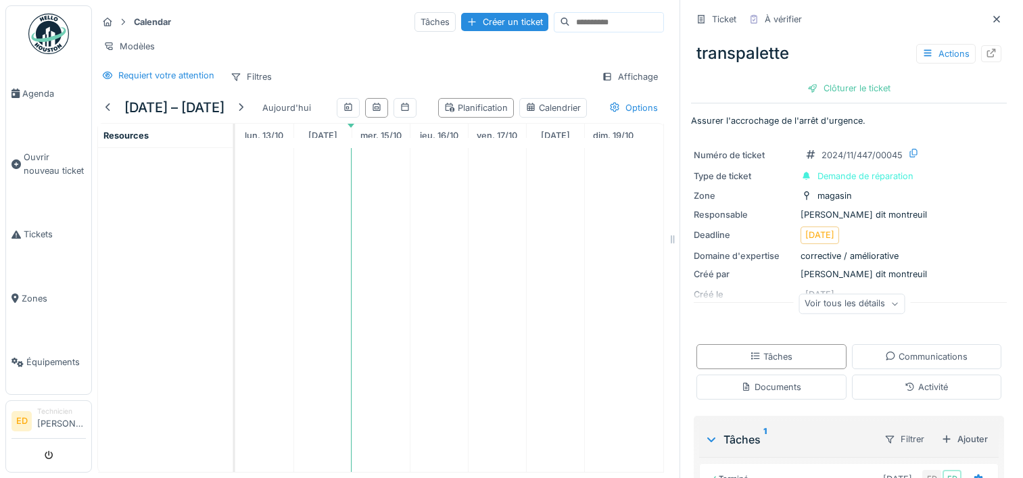 The image size is (1023, 478). Describe the element at coordinates (964, 439) in the screenshot. I see `div: Ajouter` at that location.